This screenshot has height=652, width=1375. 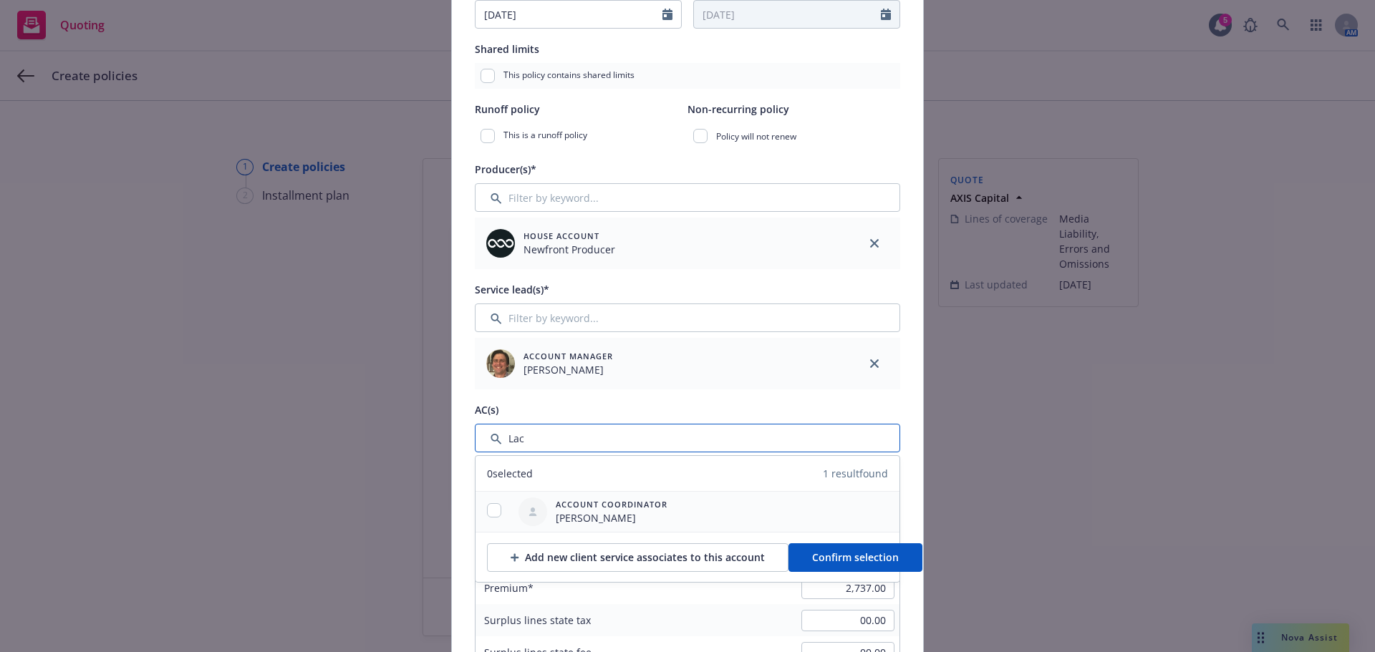 I want to click on span: Account Coordinator, so click(x=611, y=504).